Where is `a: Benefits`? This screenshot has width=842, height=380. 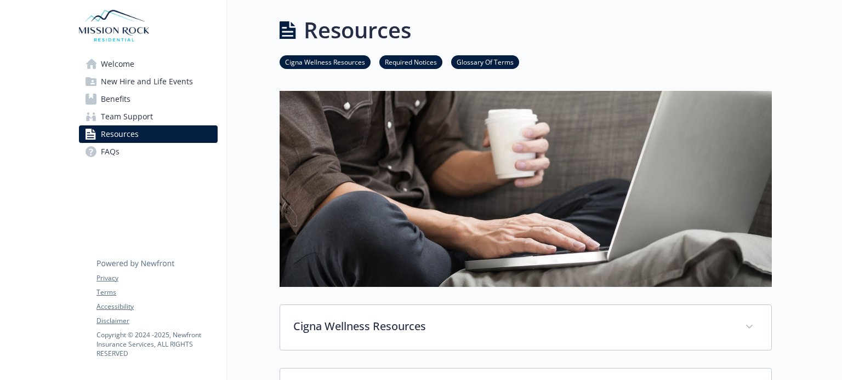 a: Benefits is located at coordinates (148, 99).